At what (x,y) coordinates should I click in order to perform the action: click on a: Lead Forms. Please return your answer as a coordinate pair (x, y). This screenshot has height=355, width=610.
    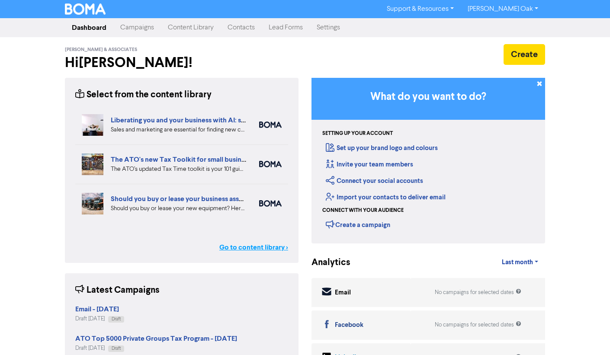
    Looking at the image, I should click on (285, 28).